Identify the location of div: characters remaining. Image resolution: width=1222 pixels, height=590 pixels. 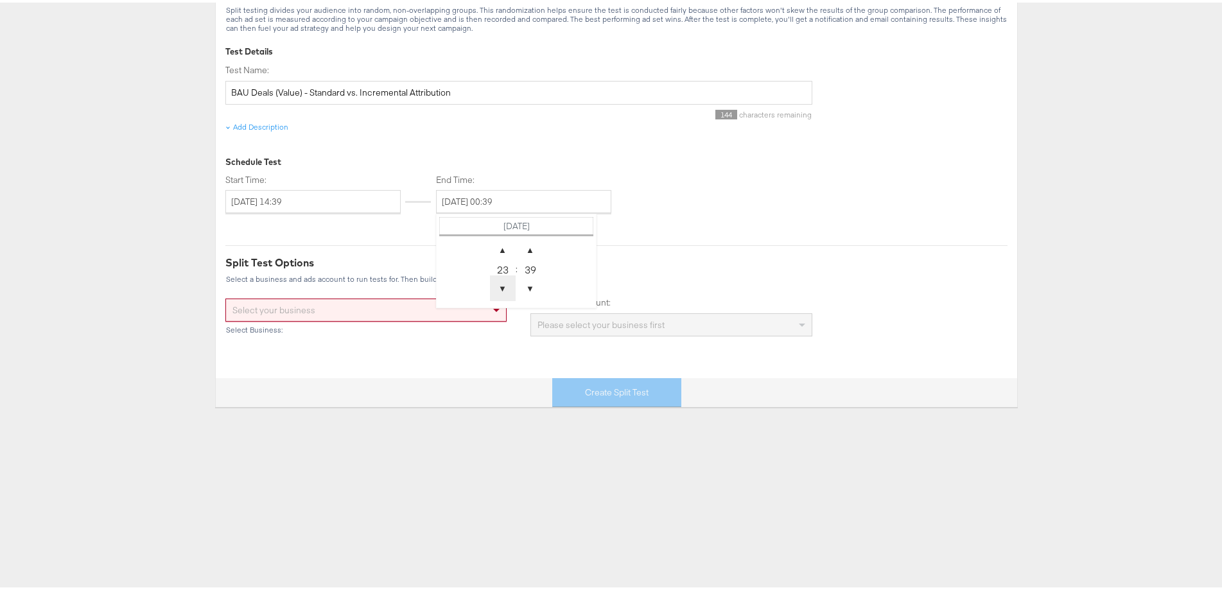
(519, 112).